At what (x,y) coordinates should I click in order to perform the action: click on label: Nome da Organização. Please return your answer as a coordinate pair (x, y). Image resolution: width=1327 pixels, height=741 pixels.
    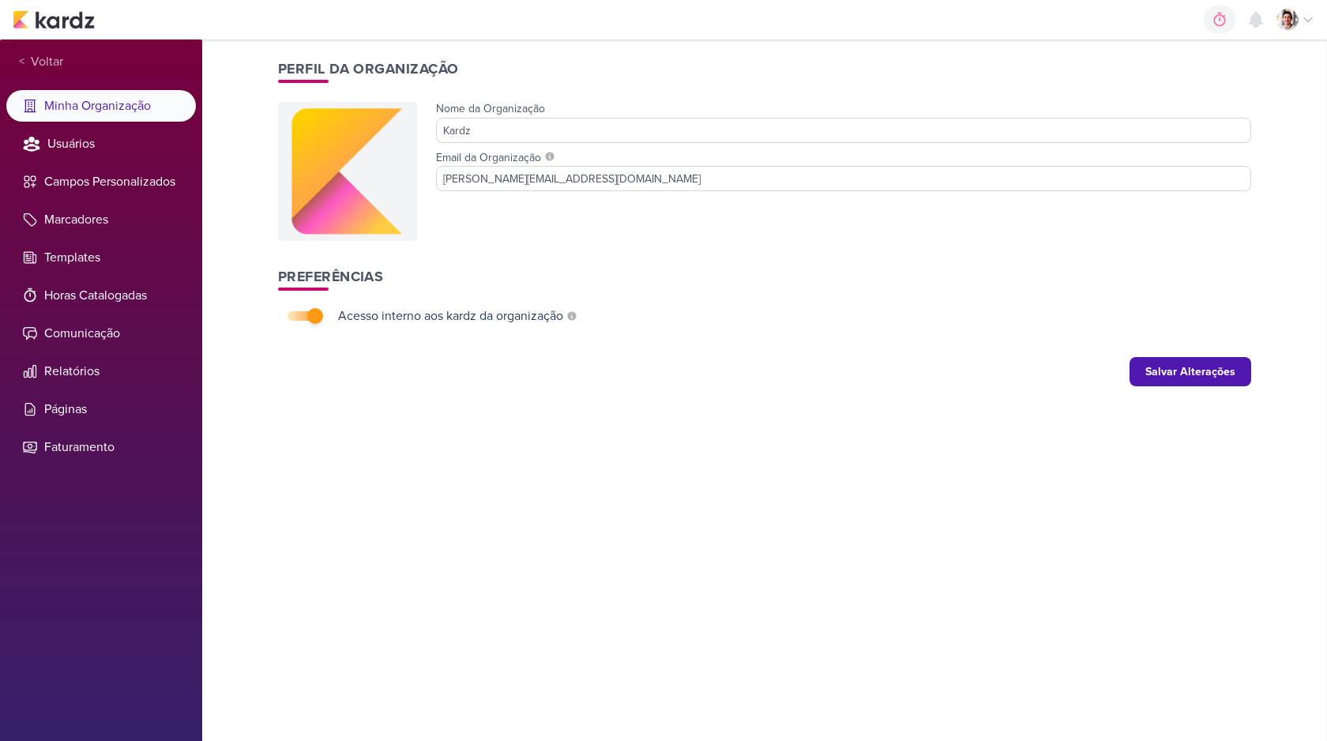
    Looking at the image, I should click on (490, 108).